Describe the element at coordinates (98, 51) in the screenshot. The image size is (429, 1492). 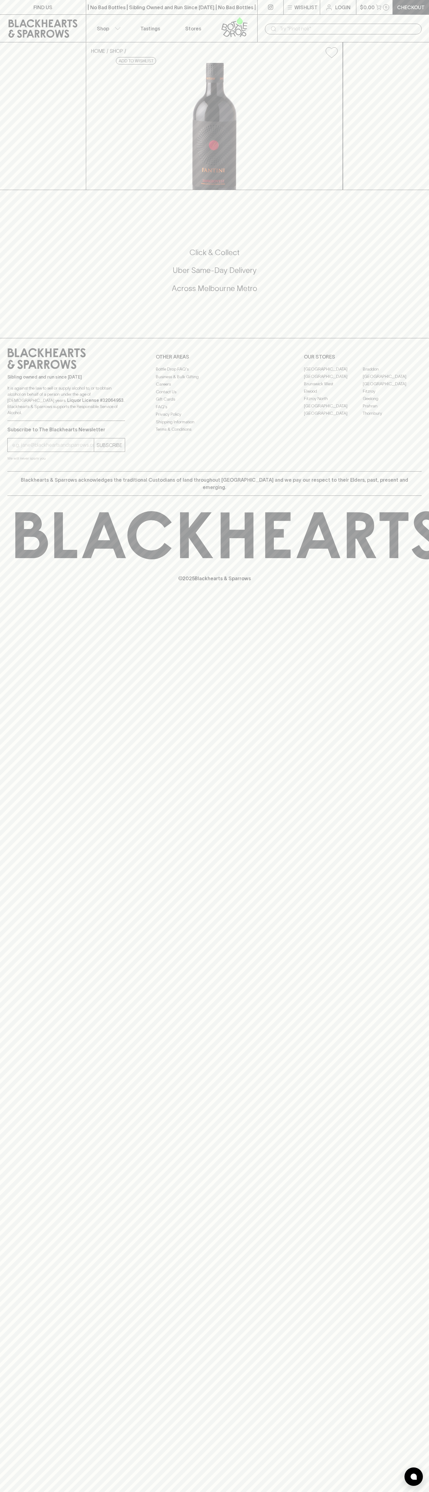
I see `a: HOME` at that location.